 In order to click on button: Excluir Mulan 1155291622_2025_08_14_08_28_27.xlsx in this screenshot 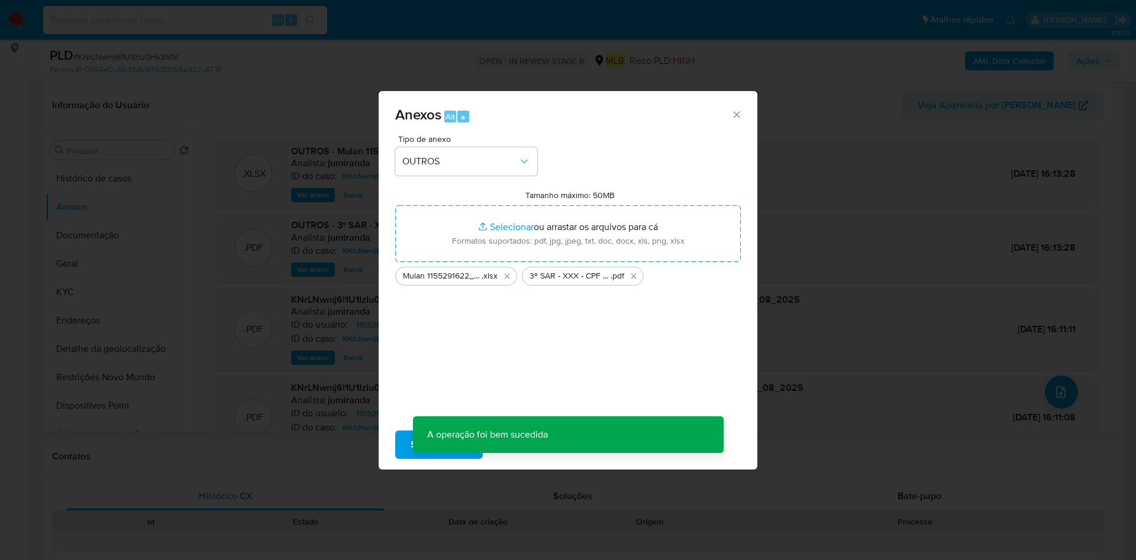, I will do `click(507, 276)`.